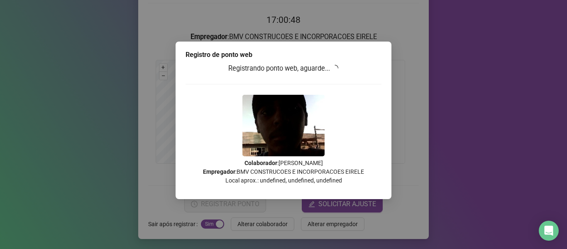 The image size is (567, 249). Describe the element at coordinates (335, 68) in the screenshot. I see `span: loading` at that location.